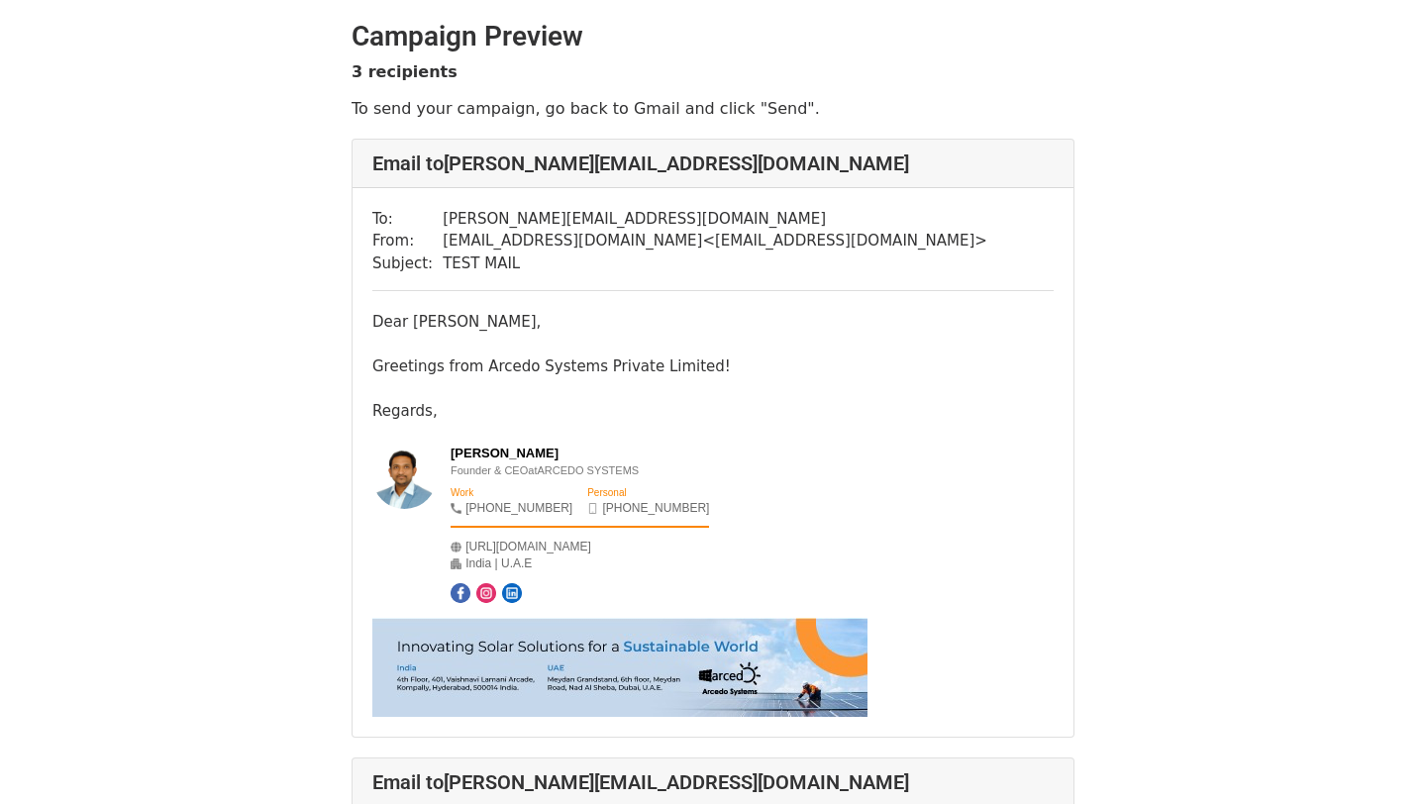 The width and height of the screenshot is (1426, 804). Describe the element at coordinates (713, 108) in the screenshot. I see `p: To send your campaign, go back to Gmail and click "Send".` at that location.